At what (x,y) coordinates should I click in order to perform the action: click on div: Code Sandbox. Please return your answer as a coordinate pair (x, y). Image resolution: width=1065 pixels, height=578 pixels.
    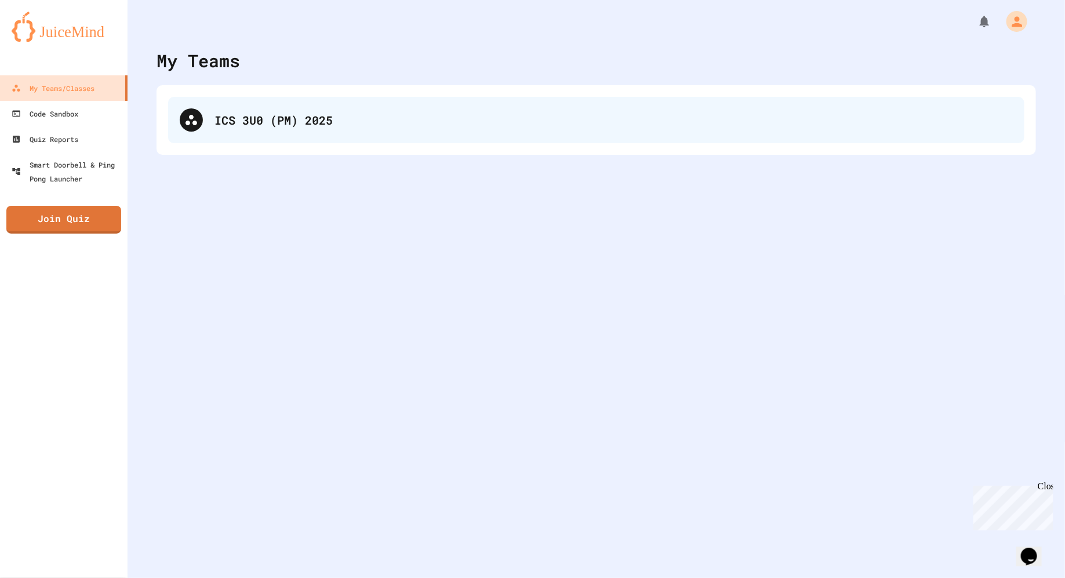
    Looking at the image, I should click on (45, 114).